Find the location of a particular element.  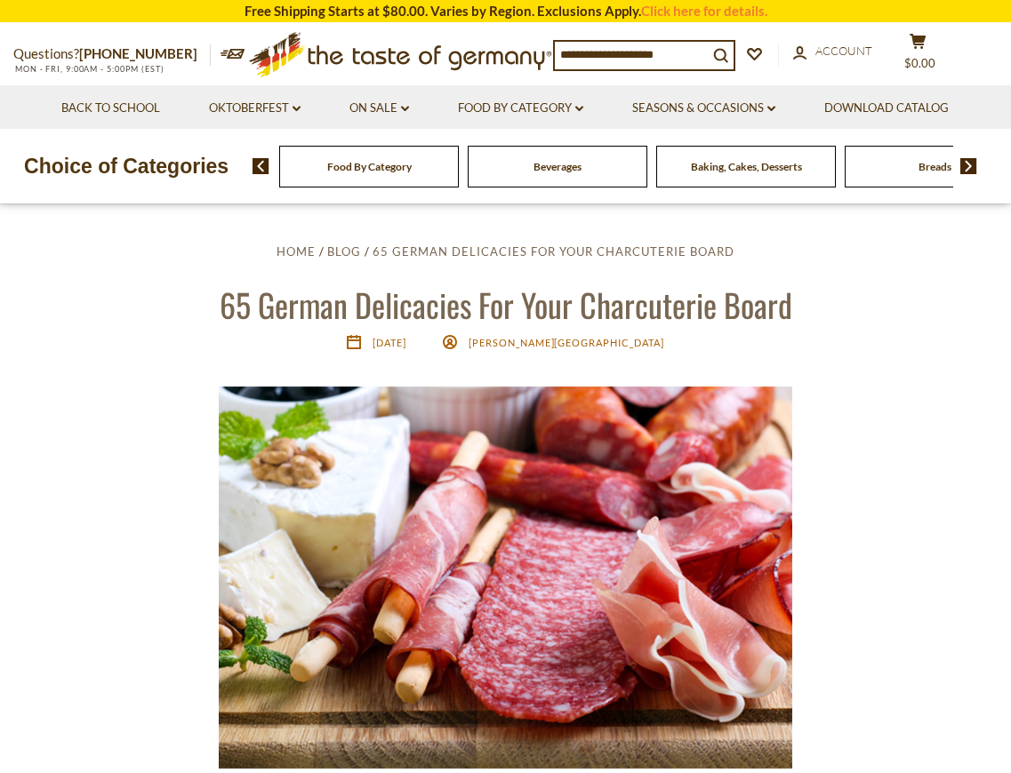

span: Account is located at coordinates (844, 51).